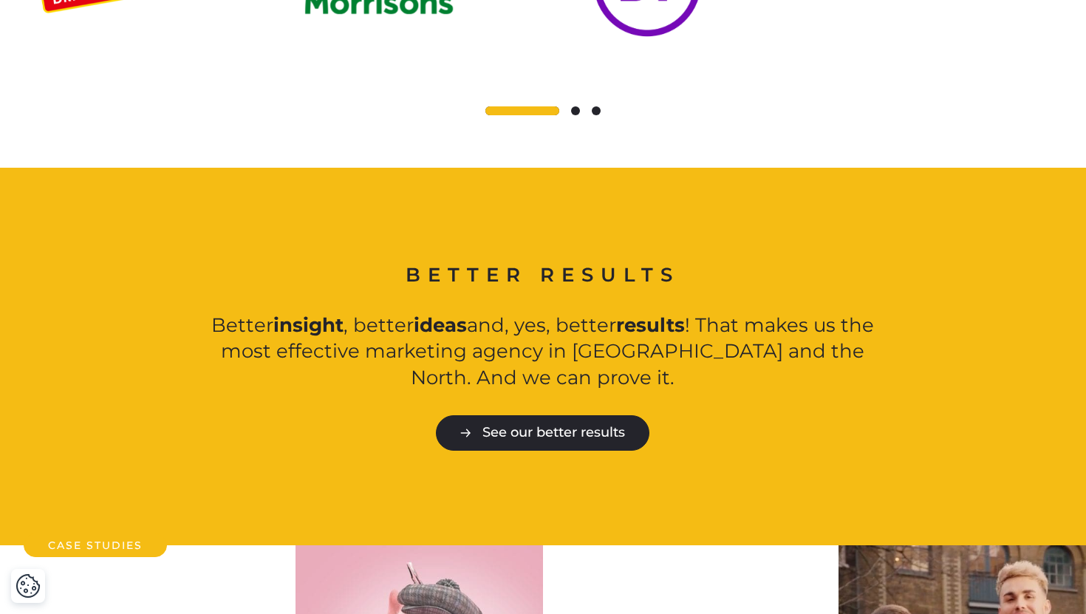 The image size is (1086, 614). What do you see at coordinates (95, 545) in the screenshot?
I see `h2: Case Studies` at bounding box center [95, 545].